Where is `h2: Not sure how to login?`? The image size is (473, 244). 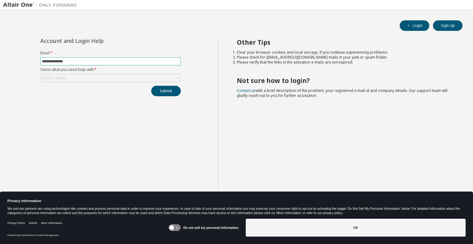
h2: Not sure how to login? is located at coordinates (344, 80).